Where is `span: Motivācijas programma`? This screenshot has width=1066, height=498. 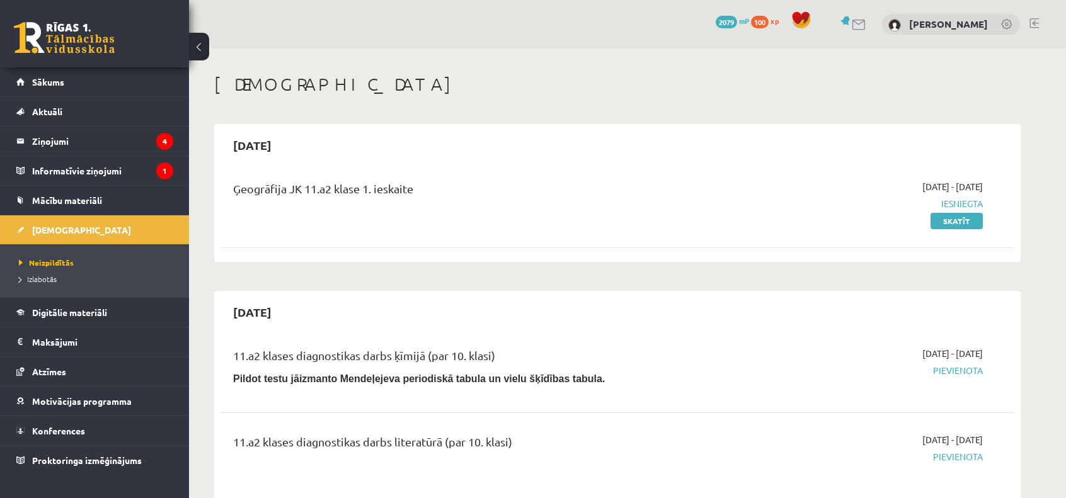 span: Motivācijas programma is located at coordinates (82, 401).